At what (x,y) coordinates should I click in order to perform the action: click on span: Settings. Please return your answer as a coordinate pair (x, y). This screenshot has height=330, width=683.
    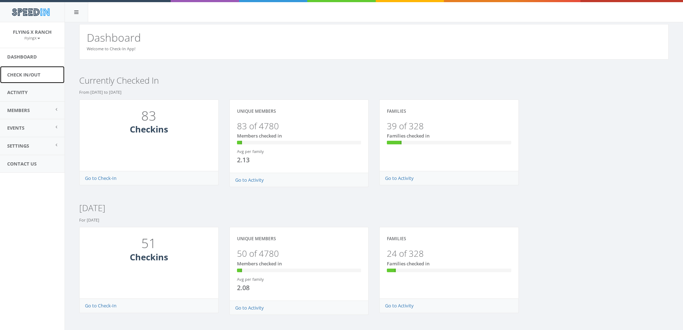
    Looking at the image, I should click on (18, 146).